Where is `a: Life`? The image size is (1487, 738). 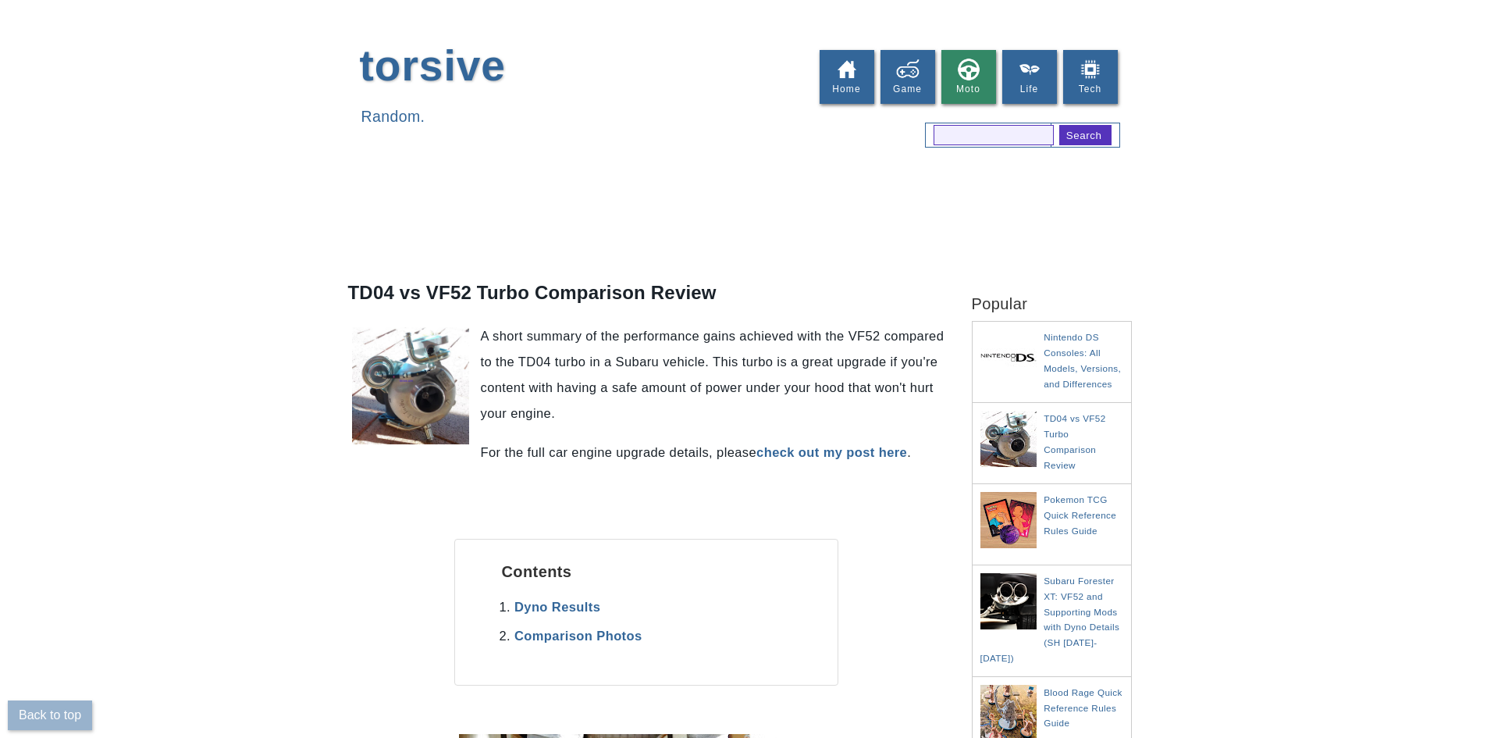
a: Life is located at coordinates (1030, 77).